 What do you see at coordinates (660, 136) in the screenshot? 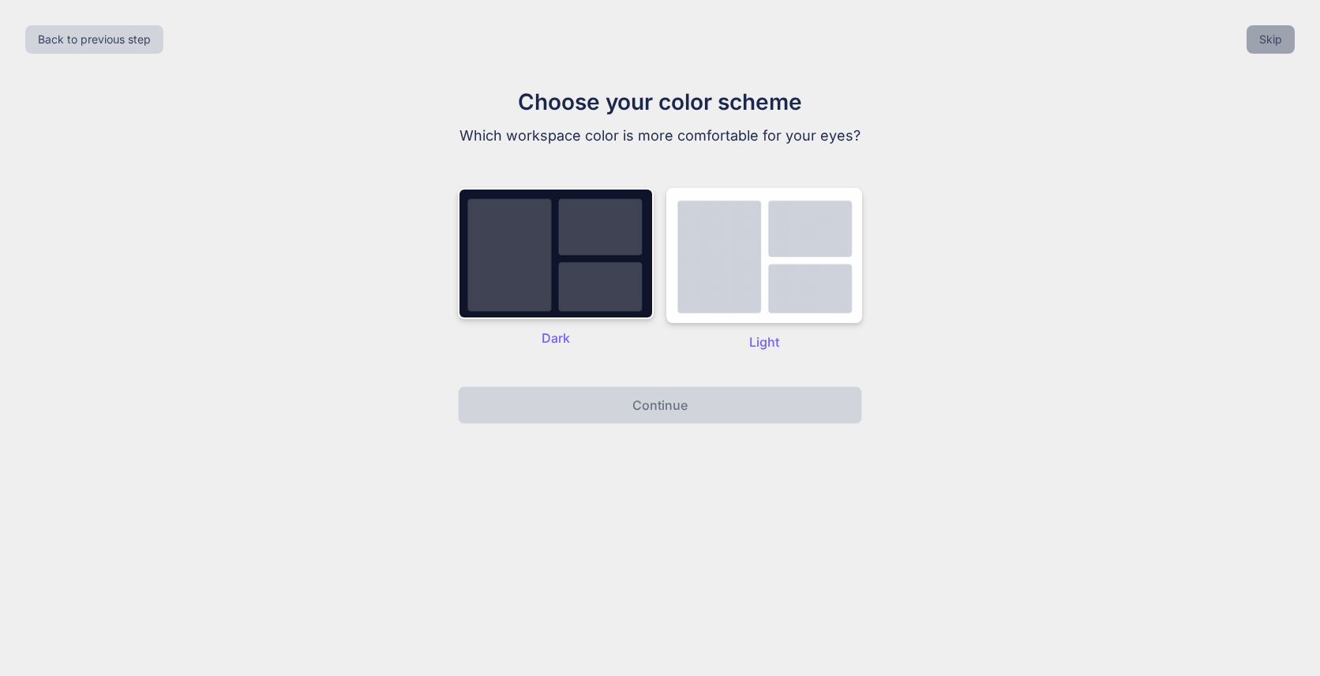
I see `p: Which workspace color is more comfortable for your eyes?` at bounding box center [660, 136].